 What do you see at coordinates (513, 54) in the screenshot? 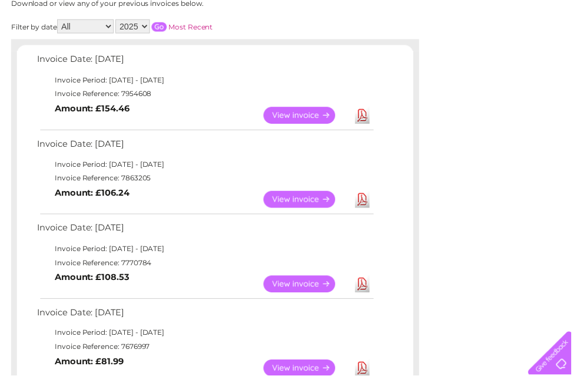
I see `a: Contact` at bounding box center [513, 54].